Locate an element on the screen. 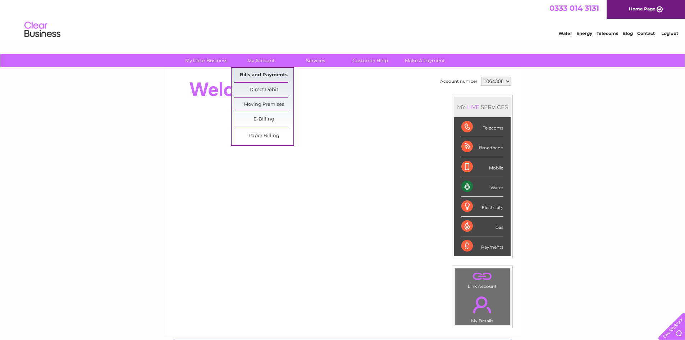  td: Link Account is located at coordinates (482, 279).